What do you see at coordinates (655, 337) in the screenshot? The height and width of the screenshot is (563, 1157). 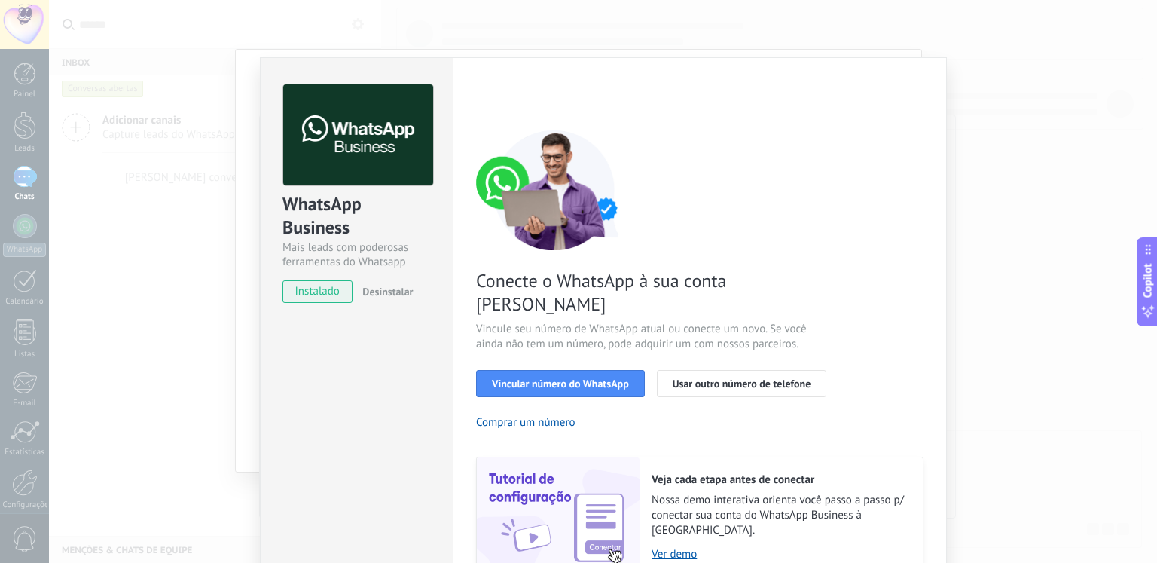 I see `span: Vincule seu número de WhatsApp atual ou conecte um novo. Se você ainda não tem um número, pode ad...` at bounding box center [655, 337].